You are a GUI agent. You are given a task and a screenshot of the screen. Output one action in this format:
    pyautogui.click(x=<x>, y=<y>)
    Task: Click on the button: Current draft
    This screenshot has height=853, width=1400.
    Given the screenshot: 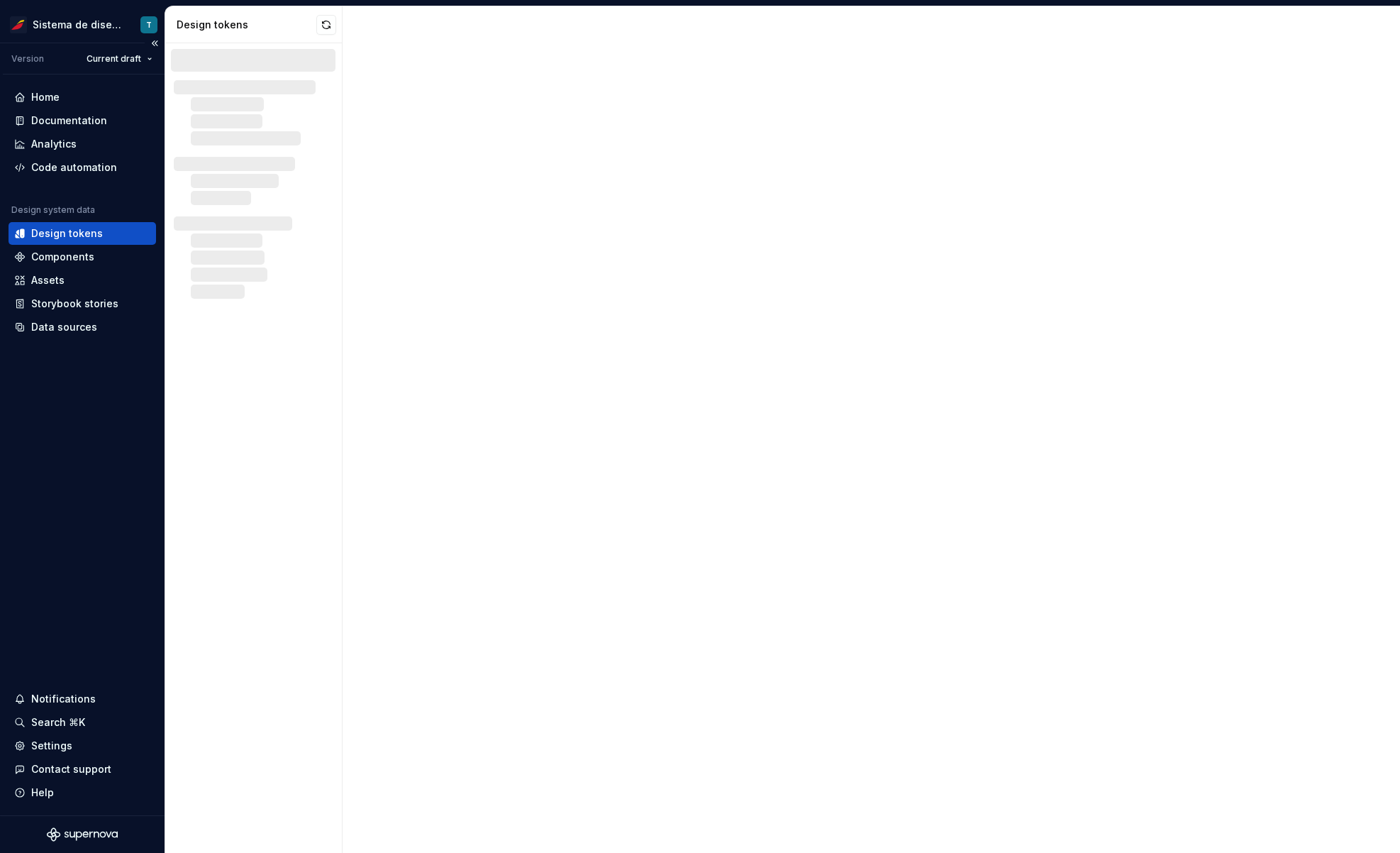 What is the action you would take?
    pyautogui.click(x=120, y=59)
    